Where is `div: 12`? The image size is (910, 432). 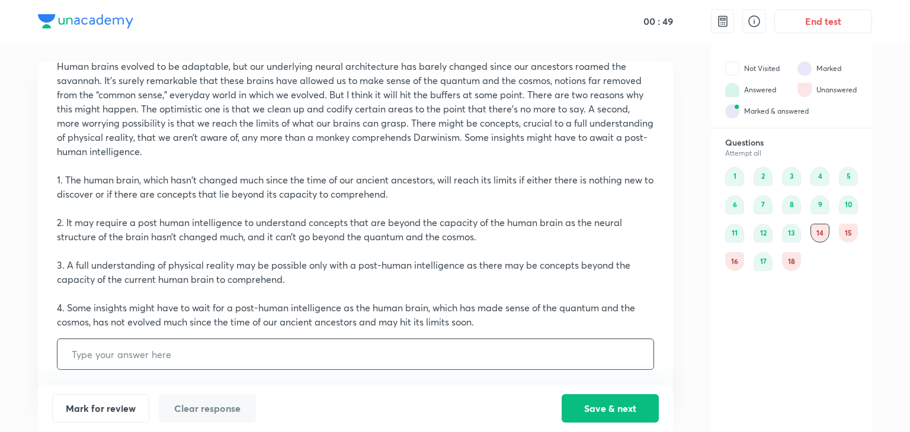
div: 12 is located at coordinates (763, 233).